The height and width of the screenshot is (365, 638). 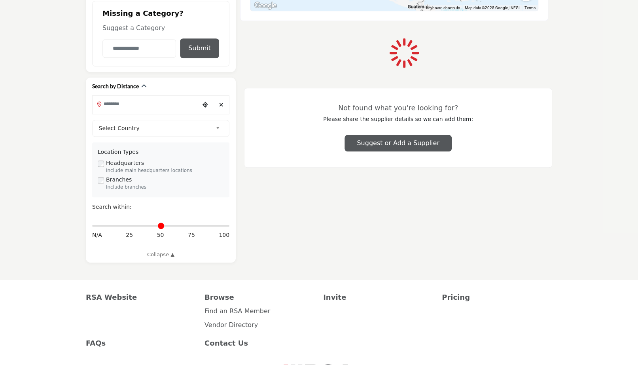 I want to click on span: Suggest or Add a Supplier, so click(x=398, y=143).